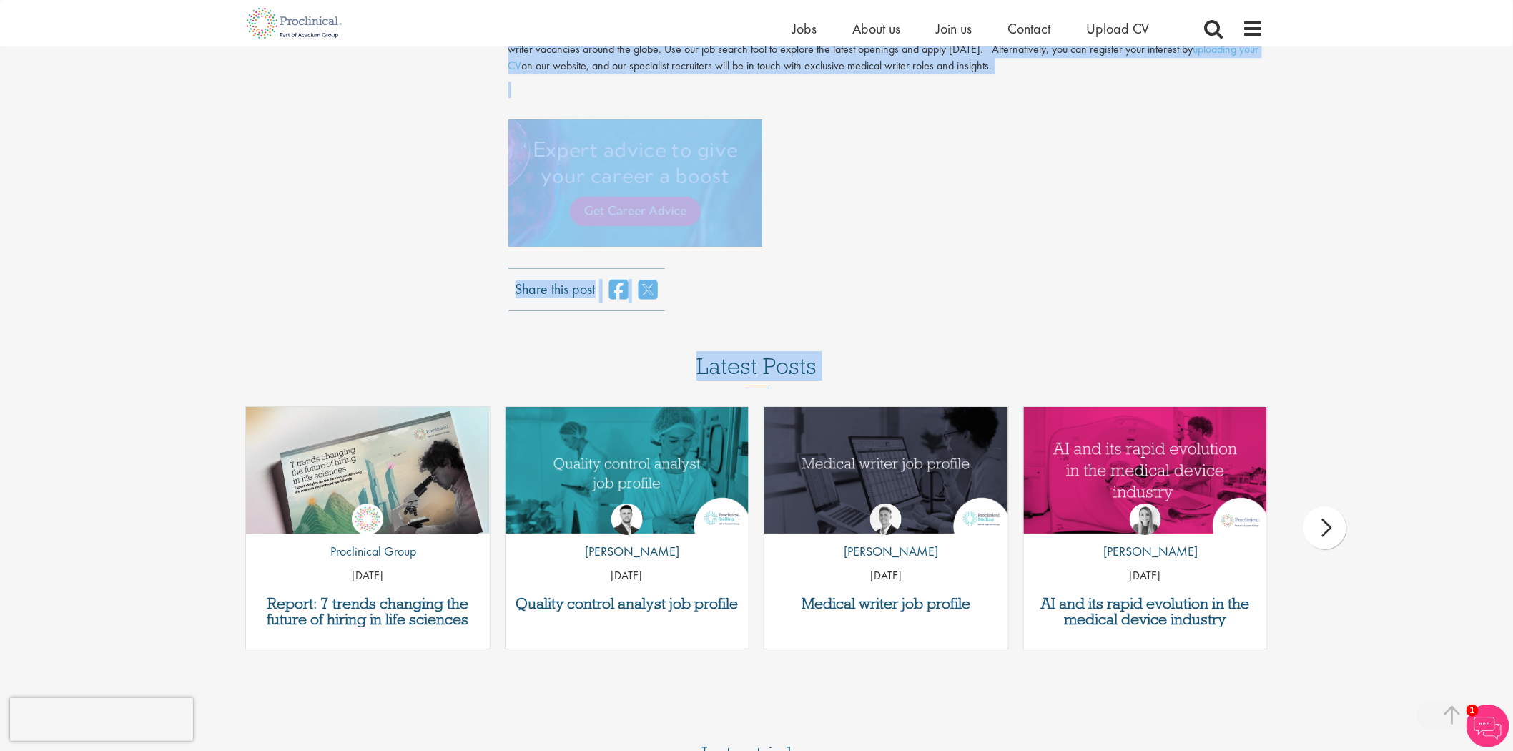 Image resolution: width=1513 pixels, height=751 pixels. What do you see at coordinates (1146, 470) in the screenshot?
I see `img: AI and Its Impact on the Medical Device Industry | Proclinical` at bounding box center [1146, 470].